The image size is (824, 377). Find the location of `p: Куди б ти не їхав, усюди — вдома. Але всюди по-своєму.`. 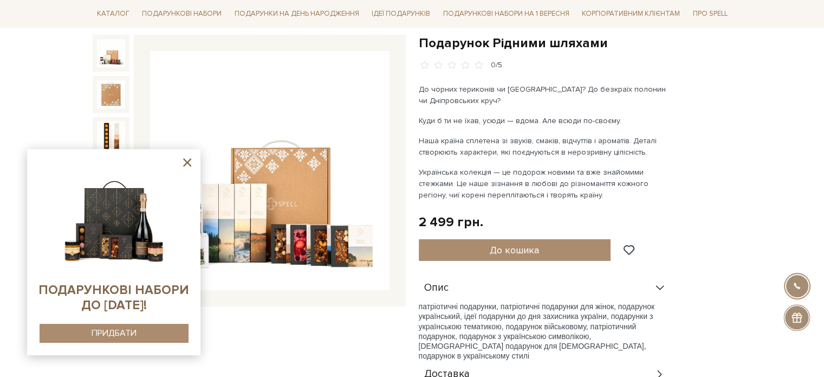

p: Куди б ти не їхав, усюди — вдома. Але всюди по-своєму. is located at coordinates (546, 120).